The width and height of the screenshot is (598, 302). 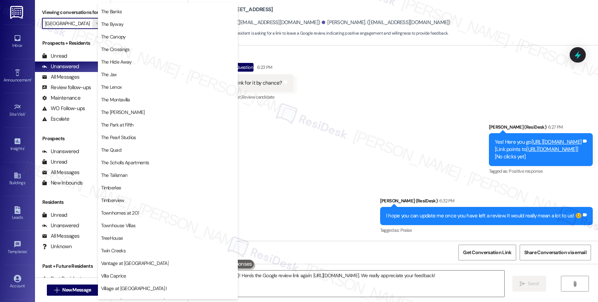 What do you see at coordinates (57, 246) in the screenshot?
I see `div: Unknown` at bounding box center [57, 246].